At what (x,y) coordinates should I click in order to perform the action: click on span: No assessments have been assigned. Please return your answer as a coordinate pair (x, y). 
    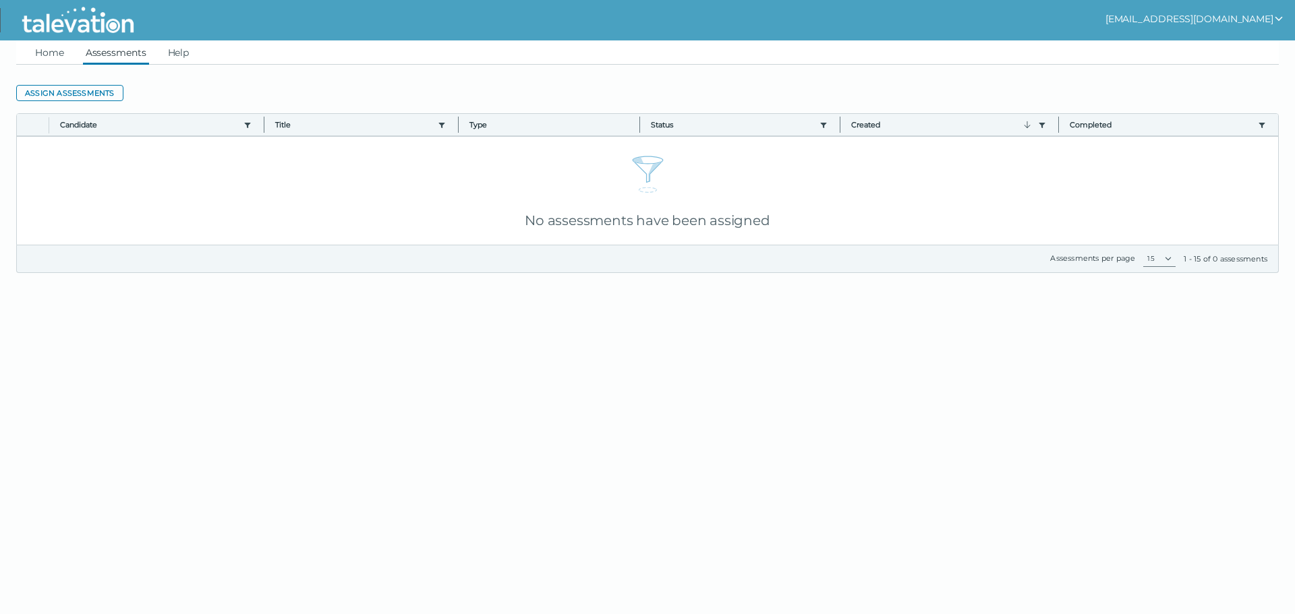
    Looking at the image, I should click on (647, 221).